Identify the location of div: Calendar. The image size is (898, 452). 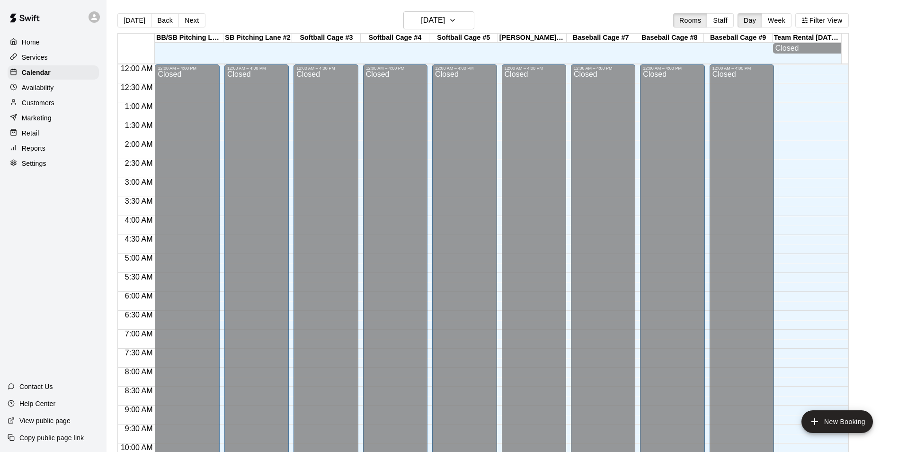
(53, 72).